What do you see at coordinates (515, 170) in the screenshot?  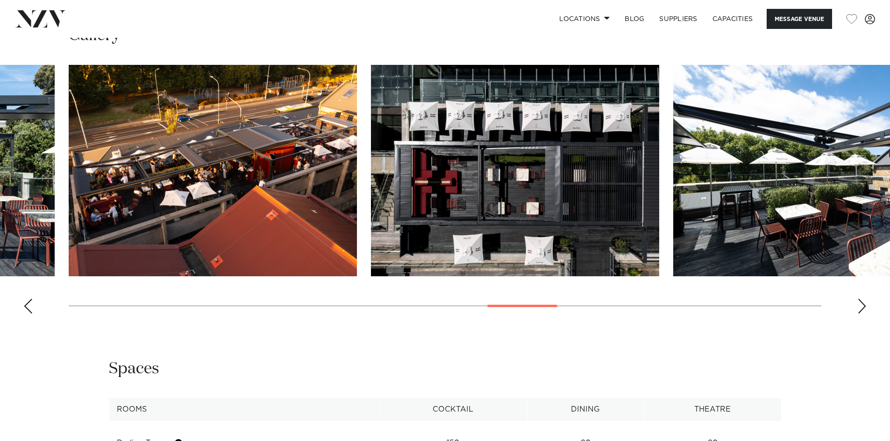 I see `img: Darling on Drake rooftop from above` at bounding box center [515, 170].